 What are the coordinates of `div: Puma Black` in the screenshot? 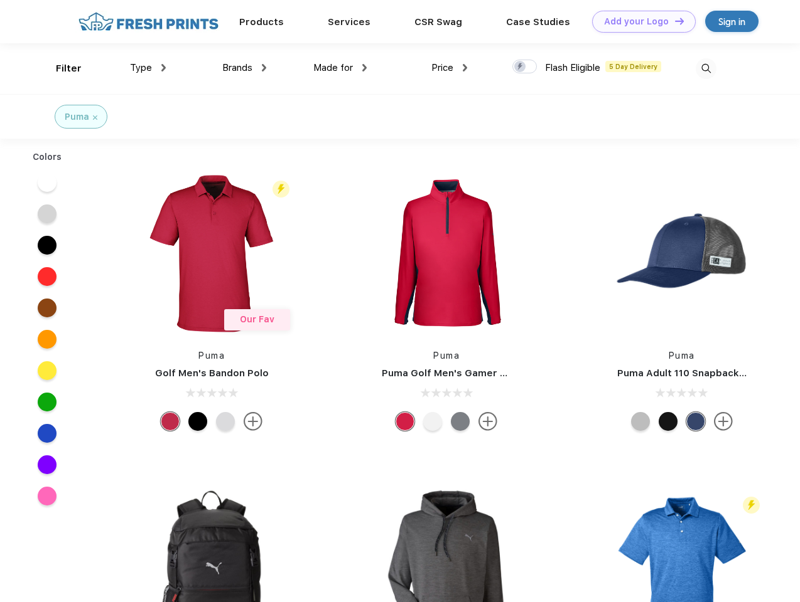 It's located at (198, 422).